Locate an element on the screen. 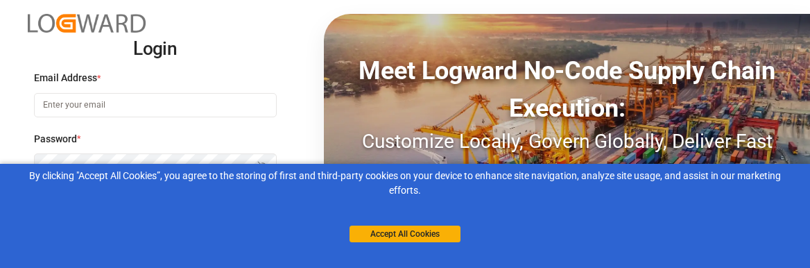  div: By clicking "Accept All Cookies”, you agree to the storing of first and third-party cookies on yo... is located at coordinates (405, 183).